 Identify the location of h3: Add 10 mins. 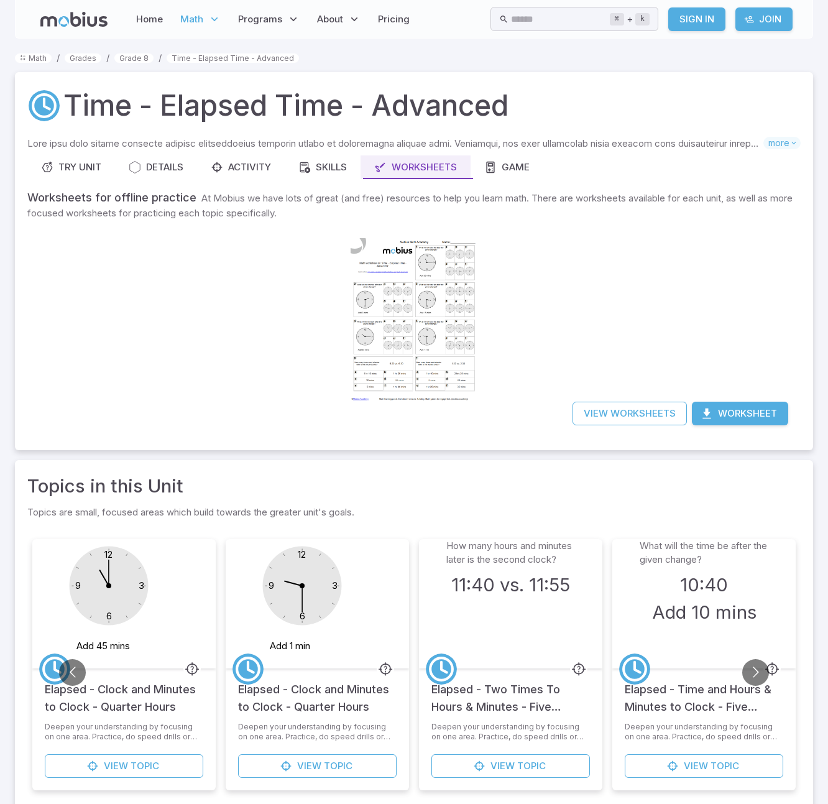
(704, 612).